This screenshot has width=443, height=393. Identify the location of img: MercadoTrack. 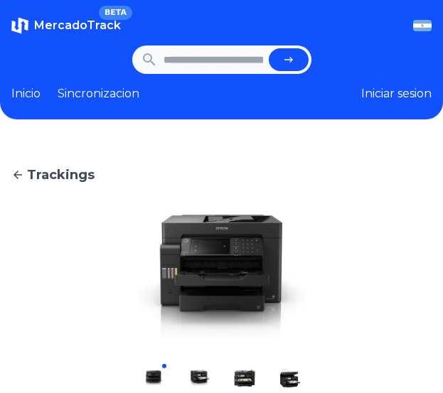
(20, 26).